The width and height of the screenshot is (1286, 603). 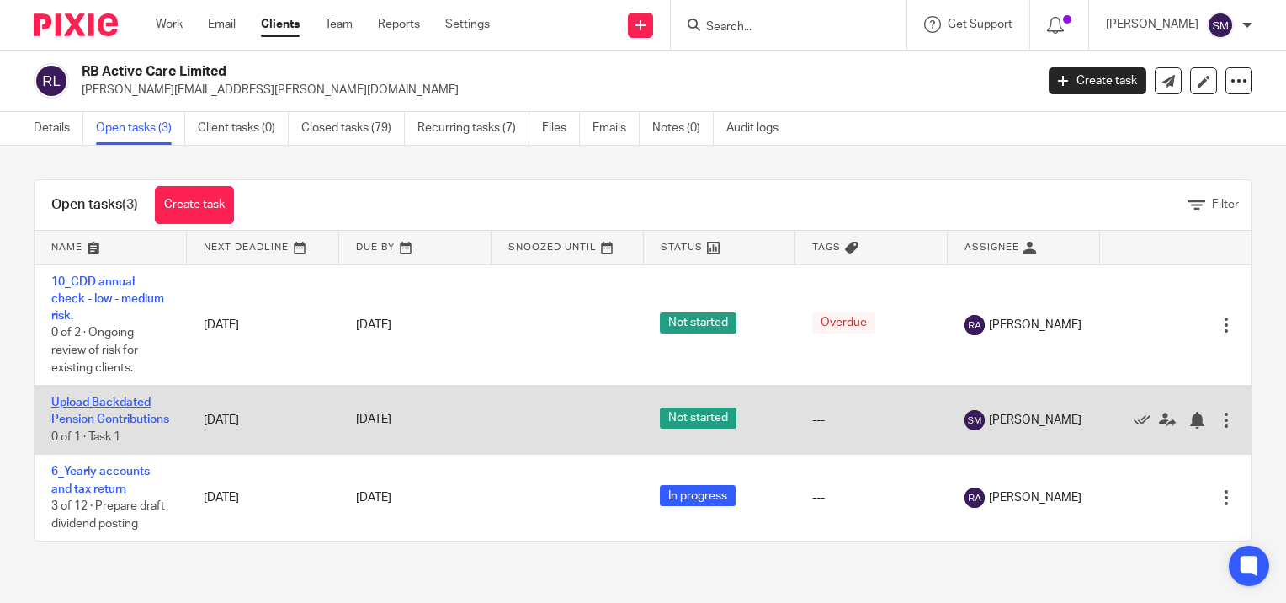 I want to click on span: 3 of 12 · Prepare draft dividend posting, so click(x=108, y=514).